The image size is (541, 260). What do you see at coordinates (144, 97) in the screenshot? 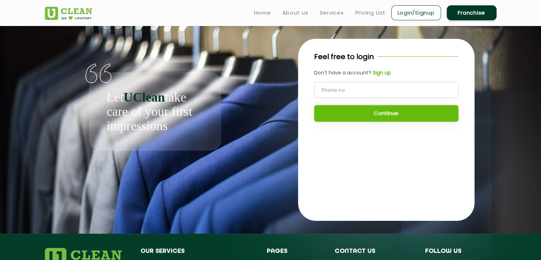
I see `b: UClean` at bounding box center [144, 97].